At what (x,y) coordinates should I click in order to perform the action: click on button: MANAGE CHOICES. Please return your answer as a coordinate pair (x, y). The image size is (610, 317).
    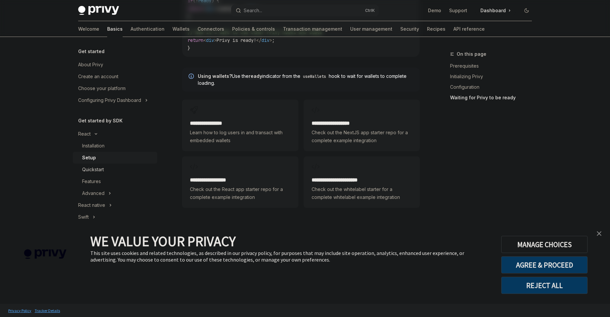
    Looking at the image, I should click on (544, 244).